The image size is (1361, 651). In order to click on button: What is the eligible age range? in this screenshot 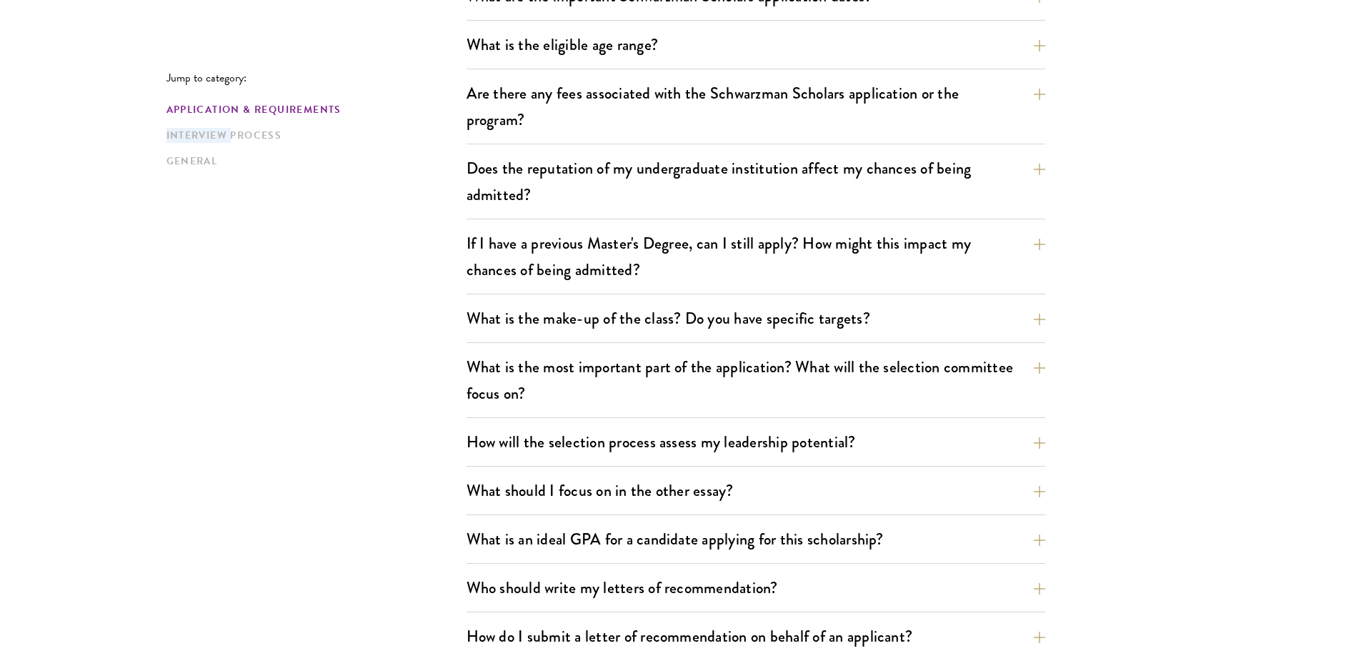, I will do `click(756, 44)`.